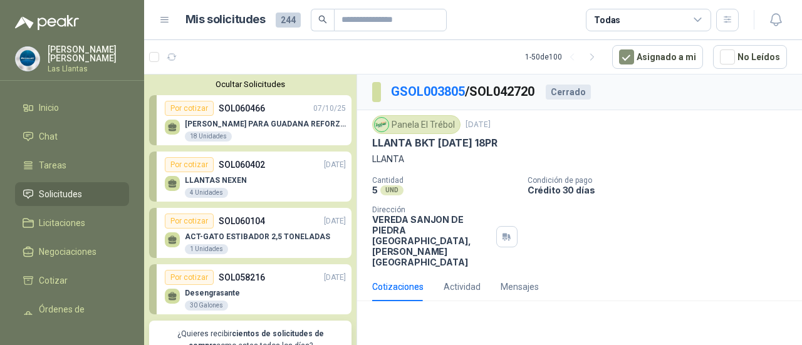 The width and height of the screenshot is (802, 345). Describe the element at coordinates (216, 180) in the screenshot. I see `p: LLANTAS NEXEN` at that location.